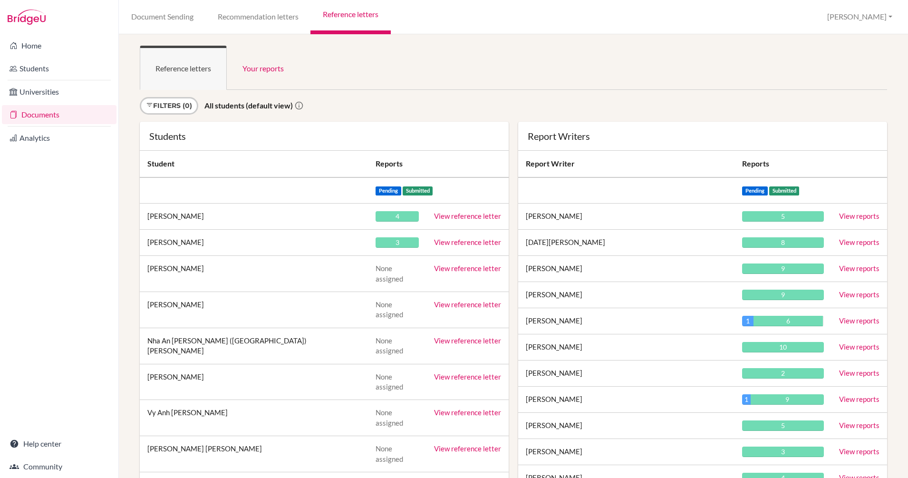 The height and width of the screenshot is (478, 908). I want to click on a: Your reports, so click(263, 68).